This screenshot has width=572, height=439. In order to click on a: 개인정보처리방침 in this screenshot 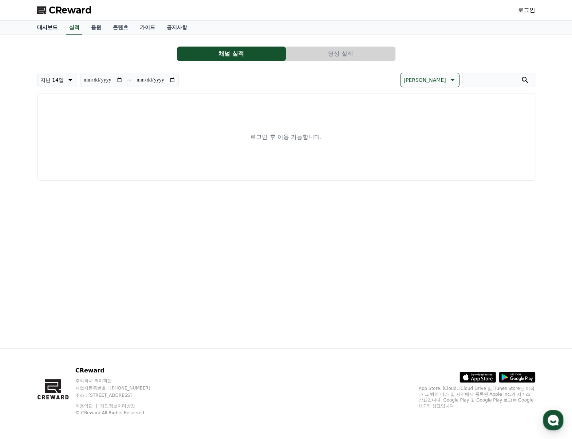, I will do `click(118, 406)`.